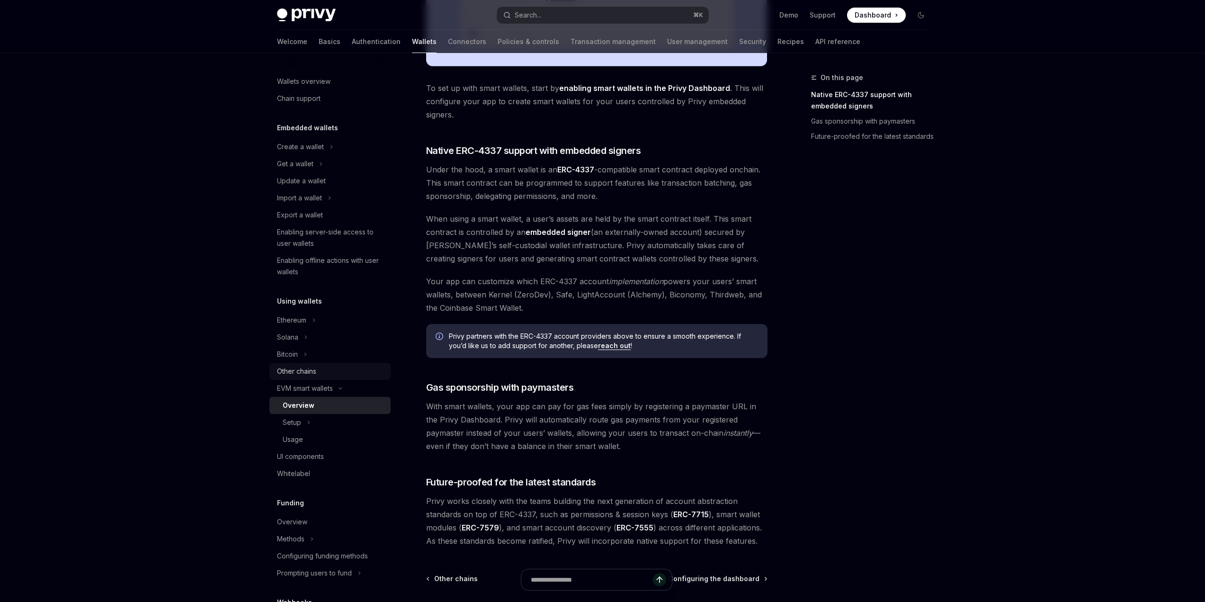 The height and width of the screenshot is (602, 1205). What do you see at coordinates (330, 320) in the screenshot?
I see `button: Toggle Ethereum section` at bounding box center [330, 320].